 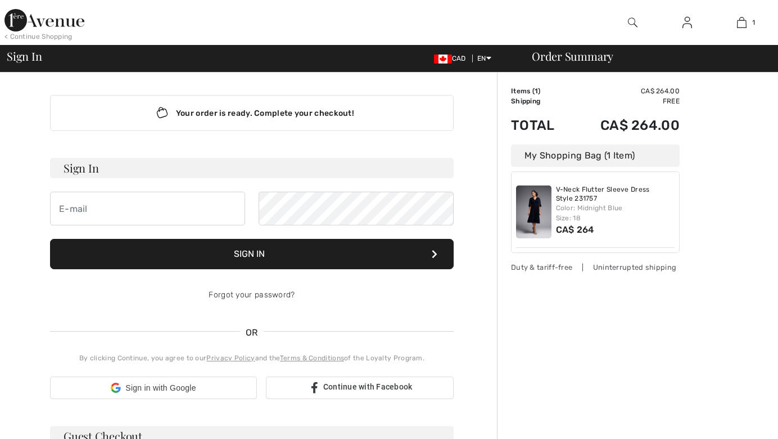 What do you see at coordinates (742, 22) in the screenshot?
I see `a: 1` at bounding box center [742, 22].